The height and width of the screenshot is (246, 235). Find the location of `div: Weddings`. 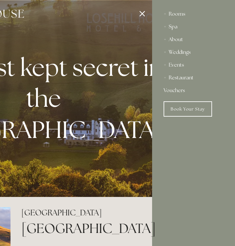

div: Weddings is located at coordinates (194, 52).